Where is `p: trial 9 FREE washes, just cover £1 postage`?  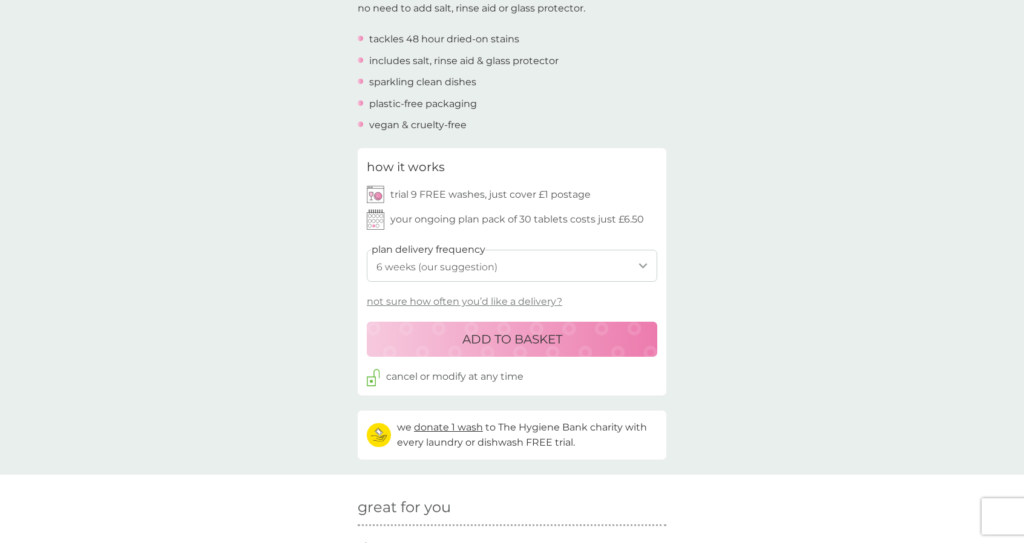
p: trial 9 FREE washes, just cover £1 postage is located at coordinates (490, 195).